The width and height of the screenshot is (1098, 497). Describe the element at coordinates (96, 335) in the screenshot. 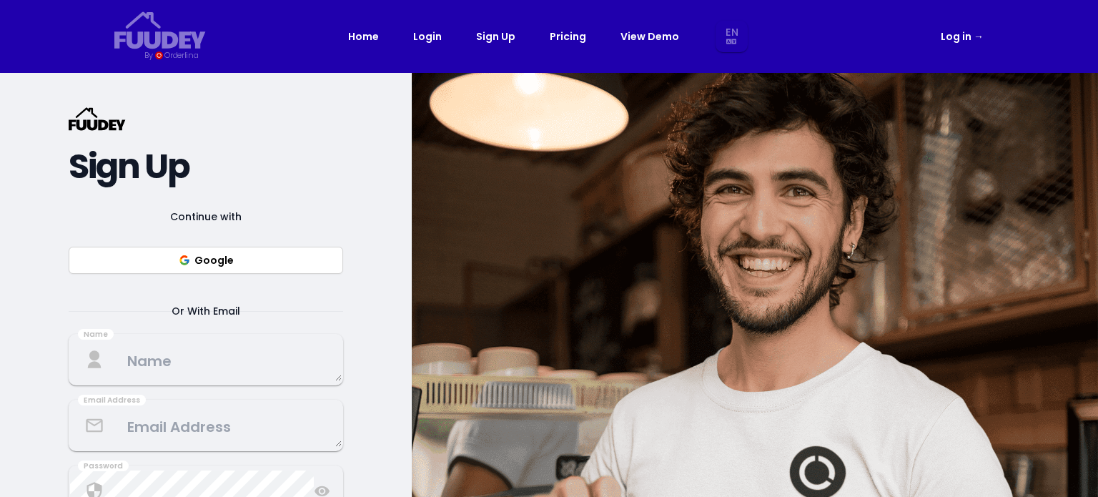

I see `div: Name` at that location.